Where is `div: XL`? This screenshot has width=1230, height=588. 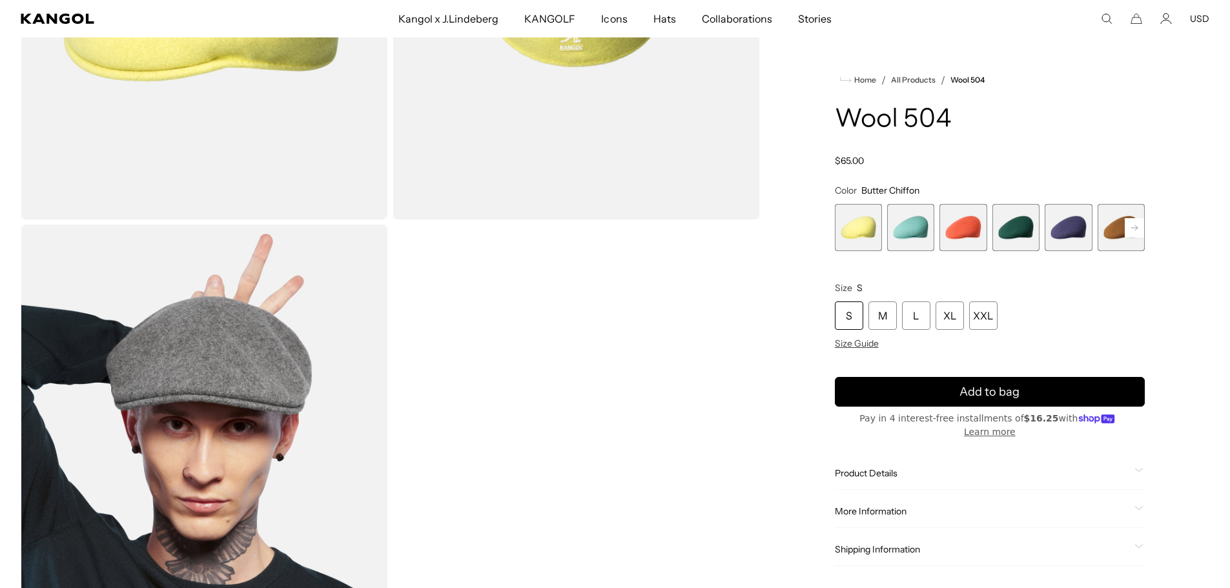 div: XL is located at coordinates (950, 316).